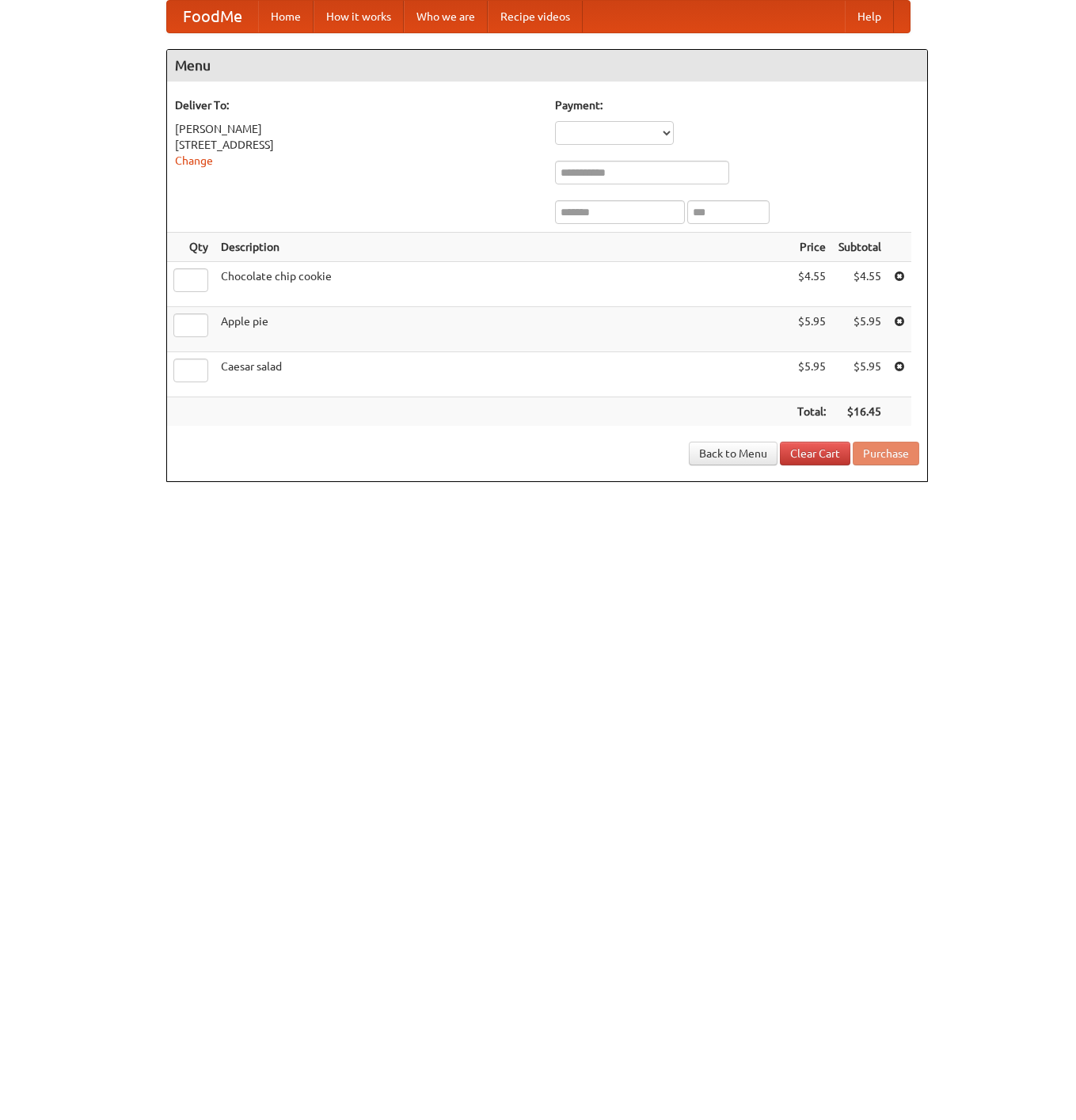 Image resolution: width=1076 pixels, height=1120 pixels. Describe the element at coordinates (812, 247) in the screenshot. I see `th: Price` at that location.